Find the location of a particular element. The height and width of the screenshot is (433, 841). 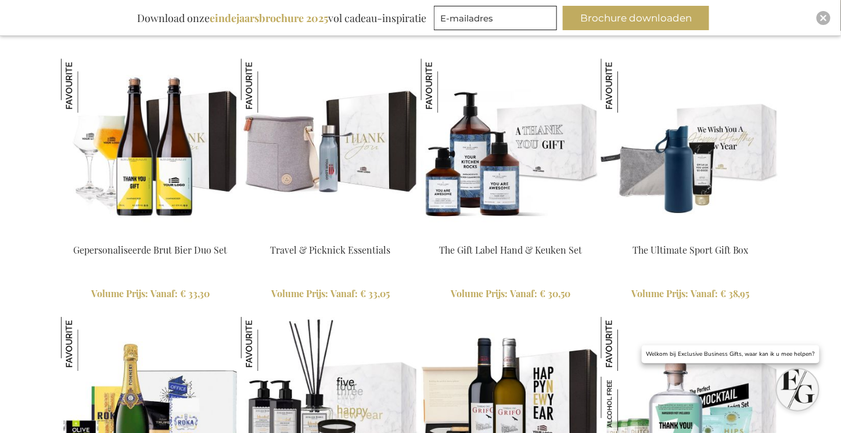

span: € 30,50 is located at coordinates (554, 293).